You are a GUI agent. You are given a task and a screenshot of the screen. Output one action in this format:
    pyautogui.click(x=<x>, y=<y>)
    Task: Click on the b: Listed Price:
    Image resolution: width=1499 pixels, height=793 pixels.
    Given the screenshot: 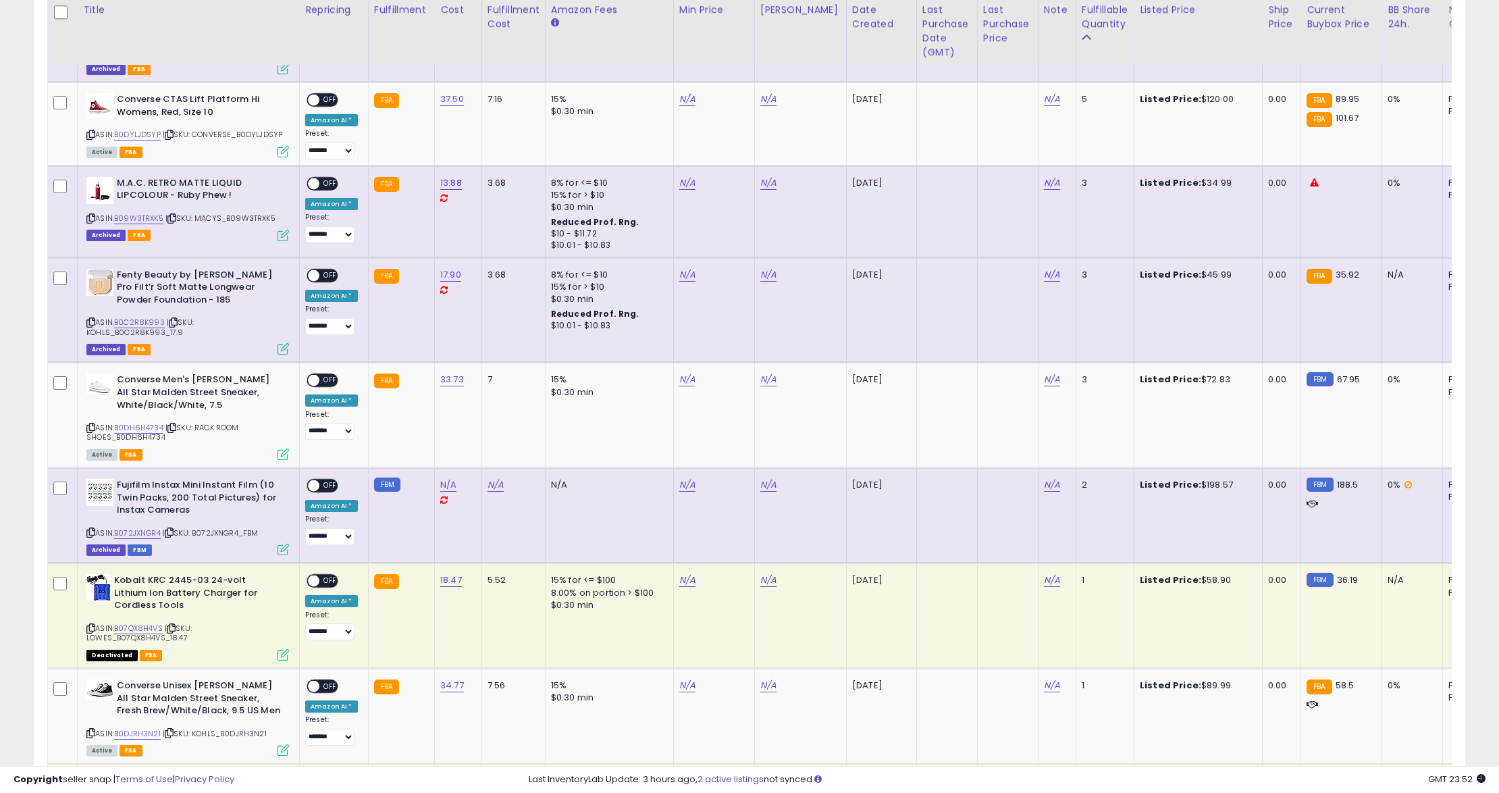 What is the action you would take?
    pyautogui.click(x=1170, y=99)
    